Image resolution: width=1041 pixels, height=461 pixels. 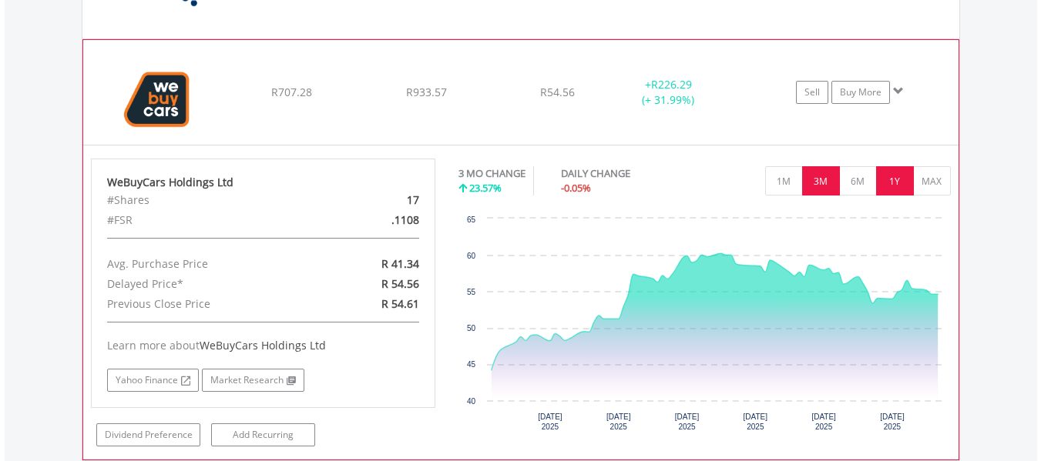 What do you see at coordinates (207, 304) in the screenshot?
I see `div: Previous Close Price` at bounding box center [207, 304].